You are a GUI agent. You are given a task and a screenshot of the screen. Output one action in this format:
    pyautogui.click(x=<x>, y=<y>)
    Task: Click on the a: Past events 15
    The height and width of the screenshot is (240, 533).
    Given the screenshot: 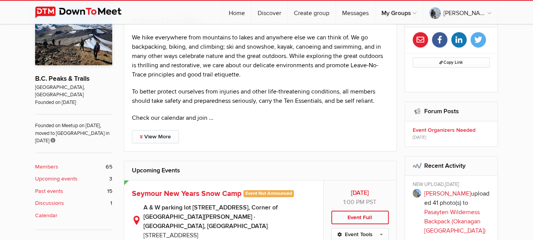 What is the action you would take?
    pyautogui.click(x=74, y=191)
    